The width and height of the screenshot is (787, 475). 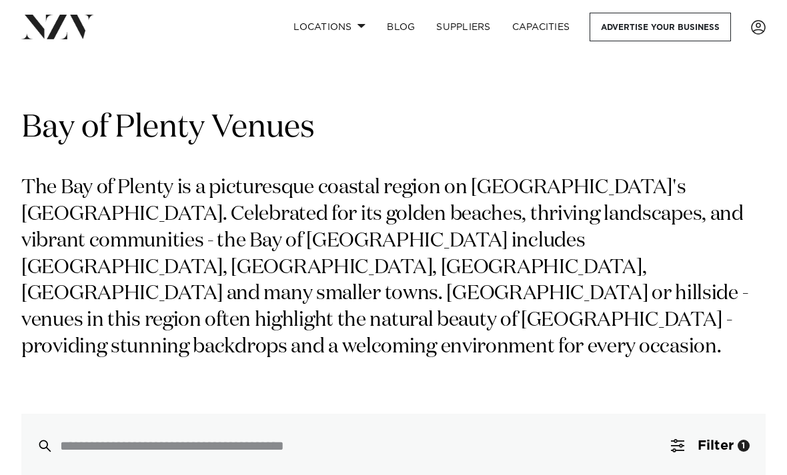 What do you see at coordinates (57, 27) in the screenshot?
I see `img: nzv-logo.png` at bounding box center [57, 27].